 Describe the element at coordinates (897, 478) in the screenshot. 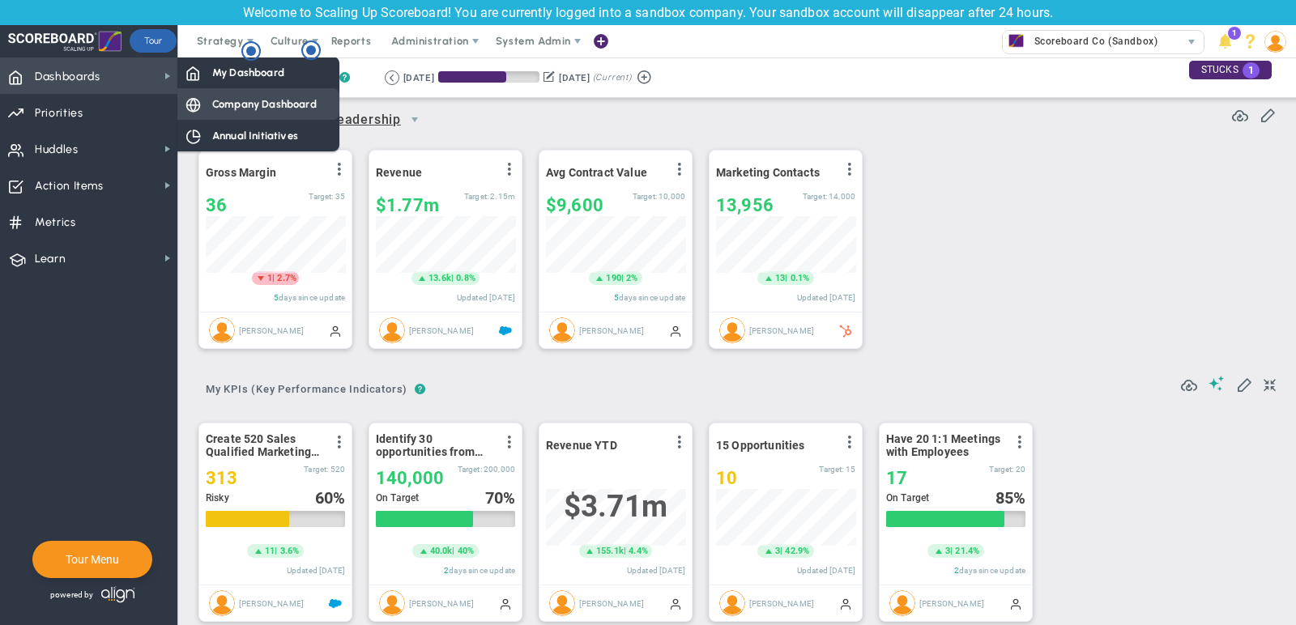

I see `span: 17` at that location.